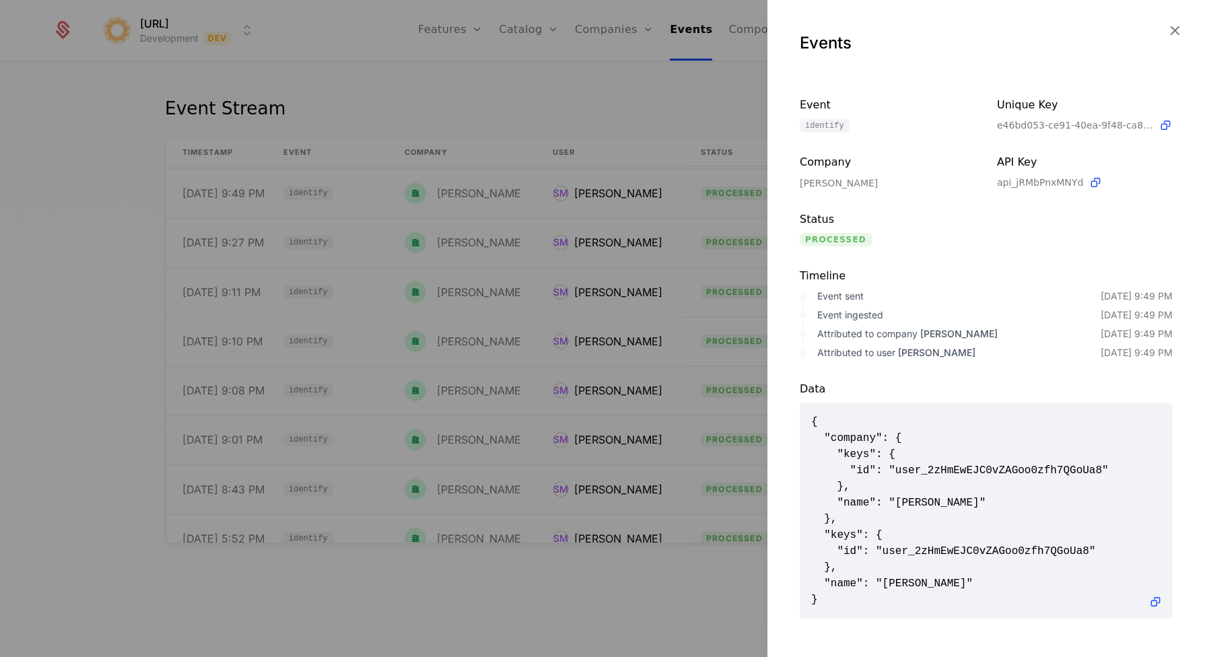 The width and height of the screenshot is (1205, 657). Describe the element at coordinates (1040, 182) in the screenshot. I see `span: api_jRMbPnxMNYd` at that location.